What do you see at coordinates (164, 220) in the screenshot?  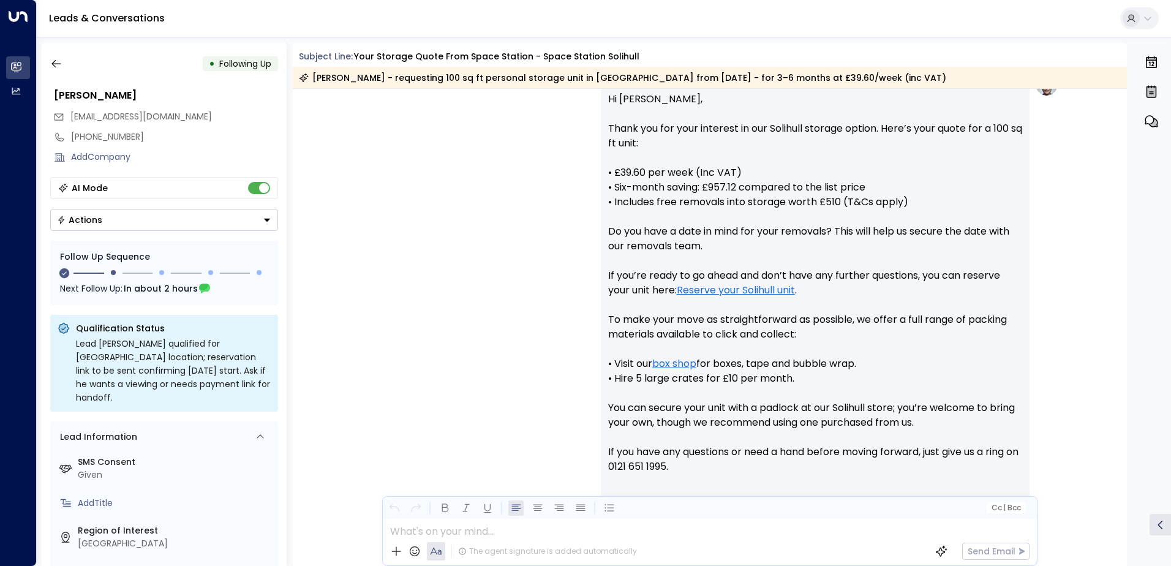 I see `div: Button group with a nested menu` at bounding box center [164, 220].